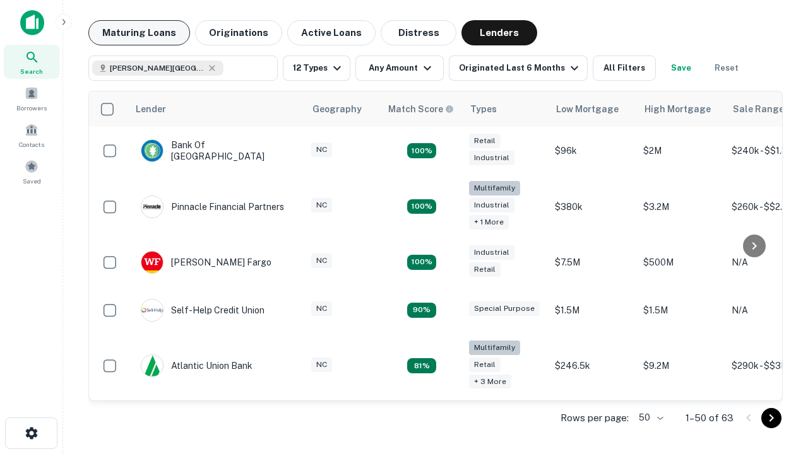  What do you see at coordinates (139, 33) in the screenshot?
I see `button: Maturing Loans` at bounding box center [139, 33].